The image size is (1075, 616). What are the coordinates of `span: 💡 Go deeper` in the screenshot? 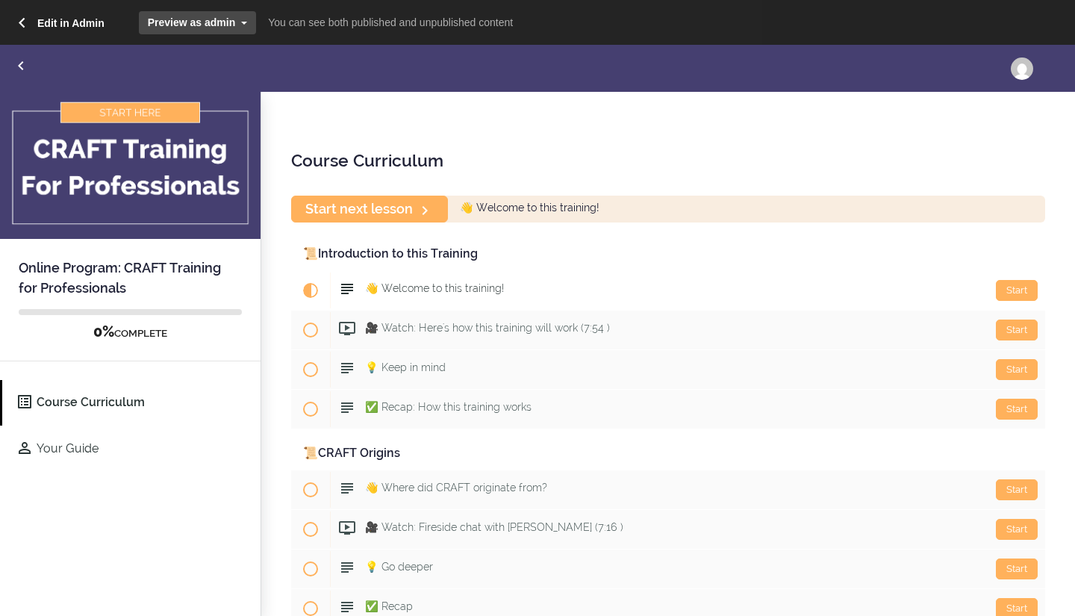 It's located at (399, 566).